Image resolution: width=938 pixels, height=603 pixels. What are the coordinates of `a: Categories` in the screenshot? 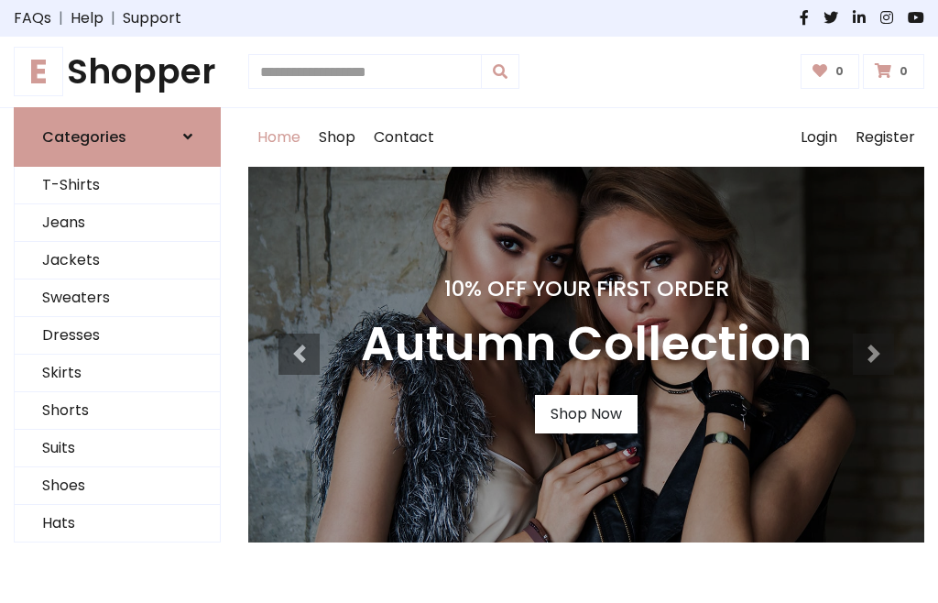 It's located at (117, 136).